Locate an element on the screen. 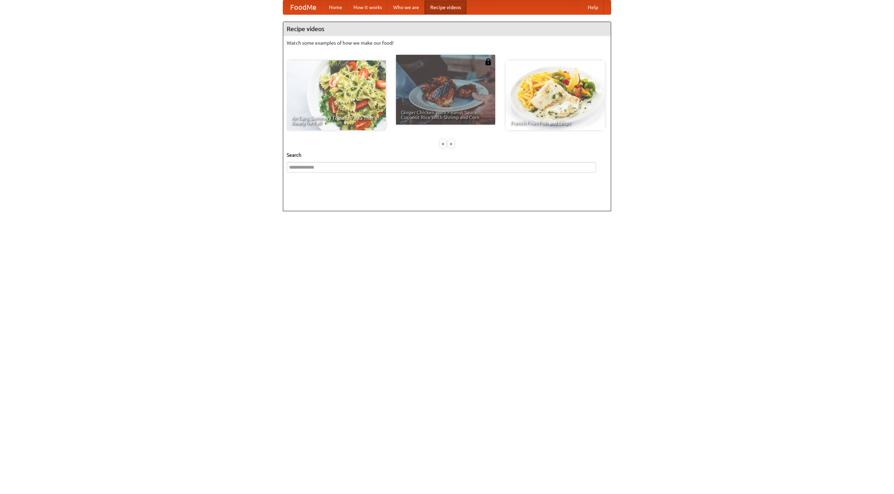  a: Who we are is located at coordinates (406, 7).